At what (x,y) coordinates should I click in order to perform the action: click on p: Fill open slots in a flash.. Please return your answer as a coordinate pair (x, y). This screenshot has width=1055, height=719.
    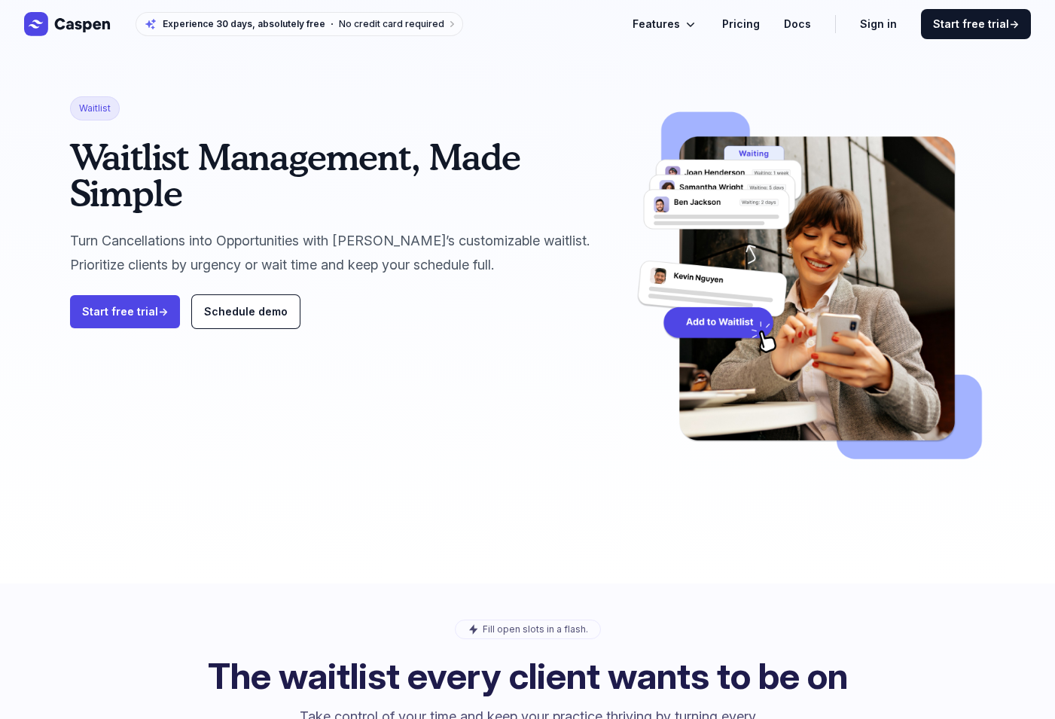
    Looking at the image, I should click on (535, 630).